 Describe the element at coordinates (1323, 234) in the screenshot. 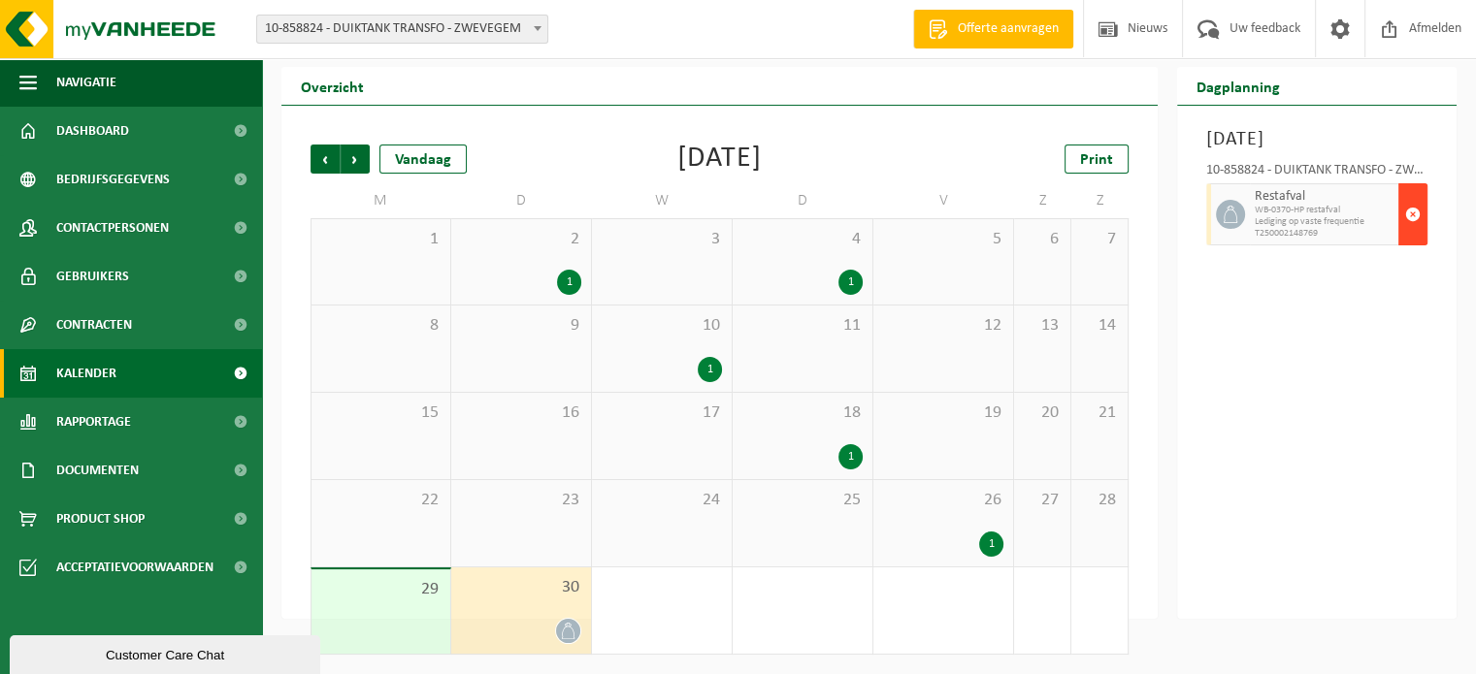

I see `span: T250002148769` at that location.